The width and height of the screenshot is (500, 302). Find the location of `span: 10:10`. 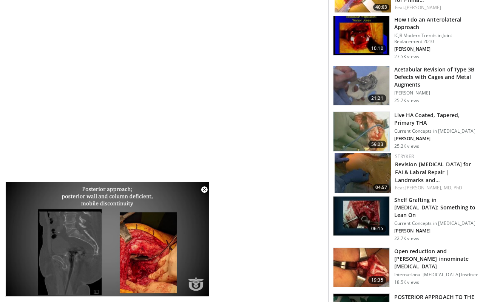

span: 10:10 is located at coordinates (377, 48).